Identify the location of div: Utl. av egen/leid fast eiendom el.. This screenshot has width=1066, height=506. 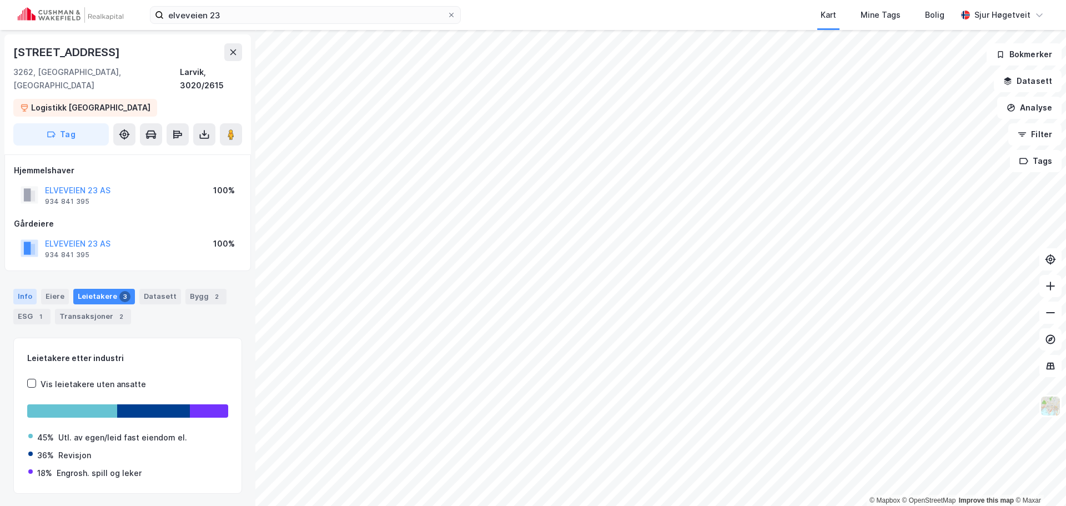
(123, 437).